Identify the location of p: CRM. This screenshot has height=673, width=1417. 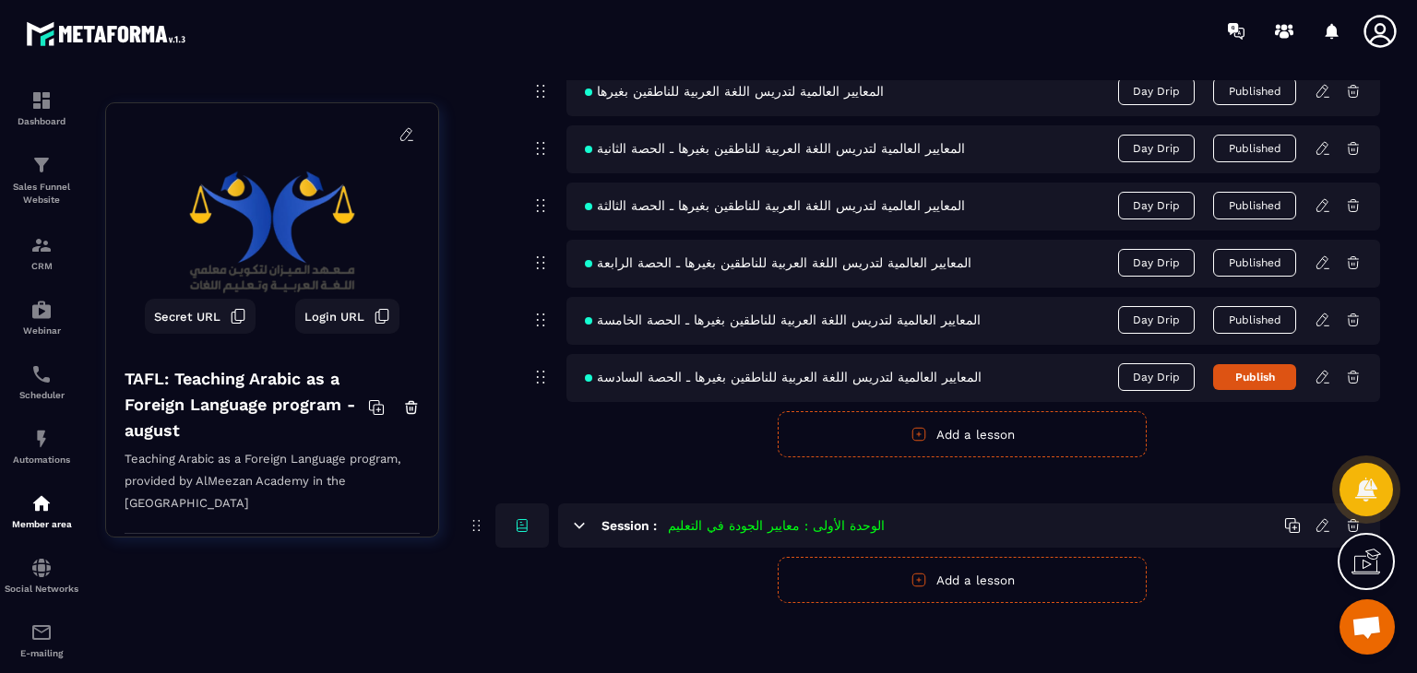
(42, 266).